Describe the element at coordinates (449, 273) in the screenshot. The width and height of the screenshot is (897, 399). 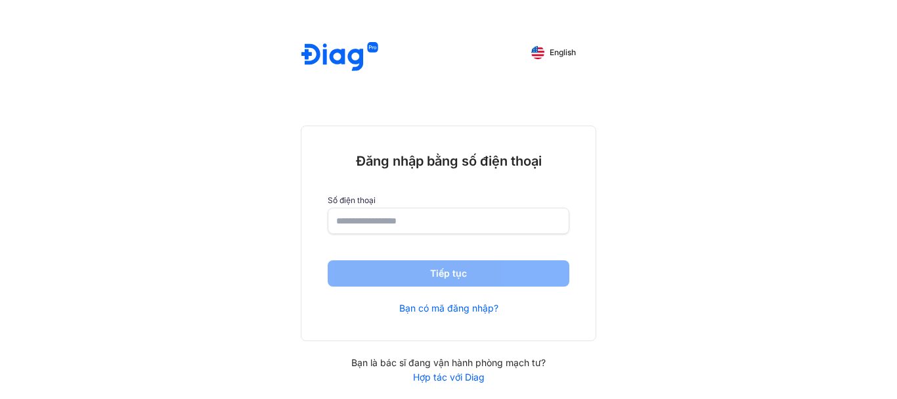
I see `button: Tiếp tục` at that location.